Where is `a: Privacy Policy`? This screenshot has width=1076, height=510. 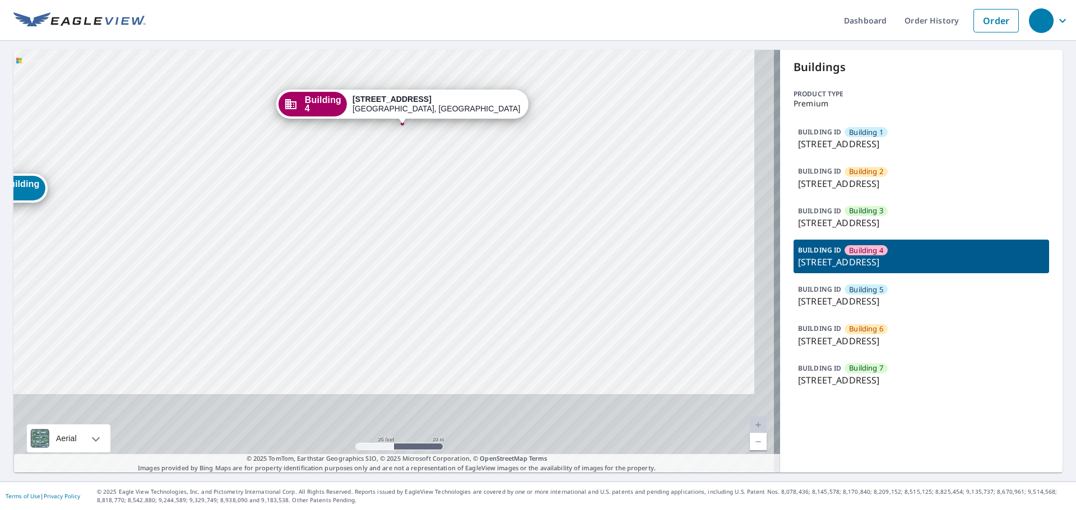
a: Privacy Policy is located at coordinates (62, 496).